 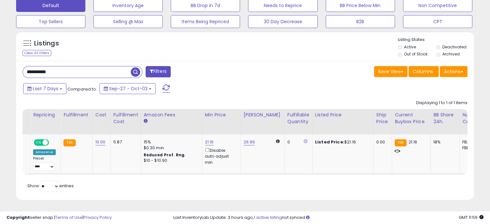 What do you see at coordinates (268, 217) in the screenshot?
I see `a: 1 active listing` at bounding box center [268, 217].